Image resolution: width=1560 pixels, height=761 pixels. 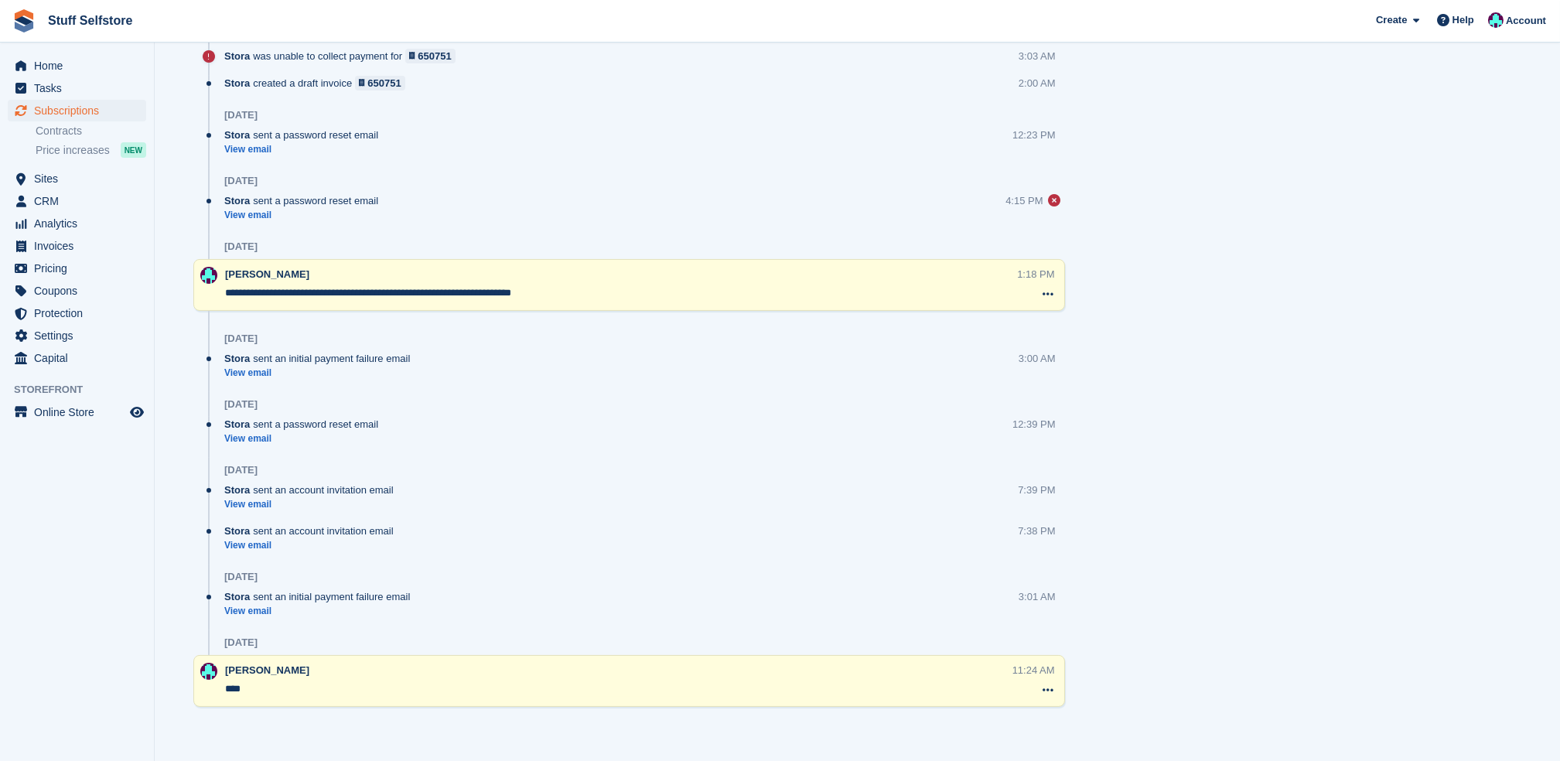 What do you see at coordinates (1037, 56) in the screenshot?
I see `div: 3:03 AM` at bounding box center [1037, 56].